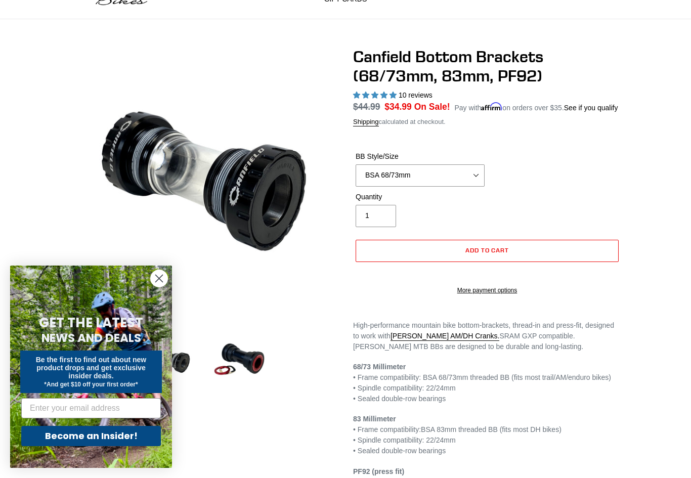 Image resolution: width=691 pixels, height=478 pixels. Describe the element at coordinates (432, 107) in the screenshot. I see `span: On Sale!` at that location.